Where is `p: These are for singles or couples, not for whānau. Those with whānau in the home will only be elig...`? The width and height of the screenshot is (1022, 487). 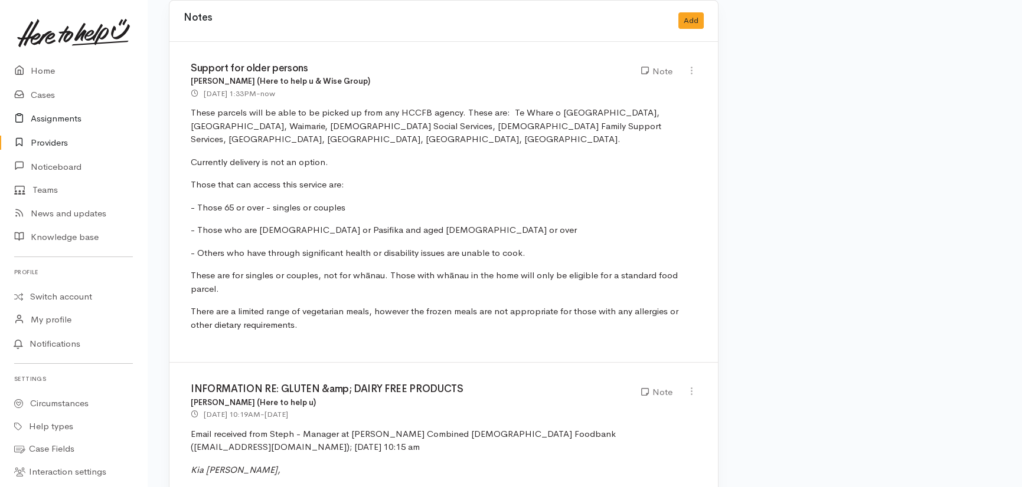
p: These are for singles or couples, not for whānau. Those with whānau in the home will only be elig... is located at coordinates (443, 282).